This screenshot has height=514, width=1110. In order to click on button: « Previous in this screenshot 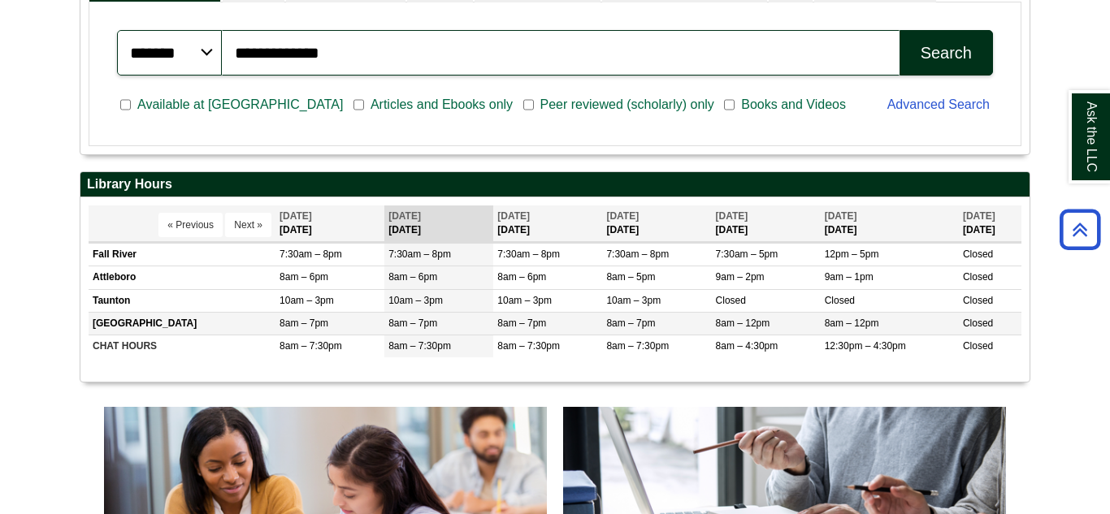, I will do `click(190, 225)`.